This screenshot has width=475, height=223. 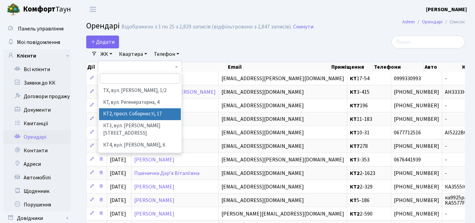 I want to click on span: 0999330993, so click(x=416, y=78).